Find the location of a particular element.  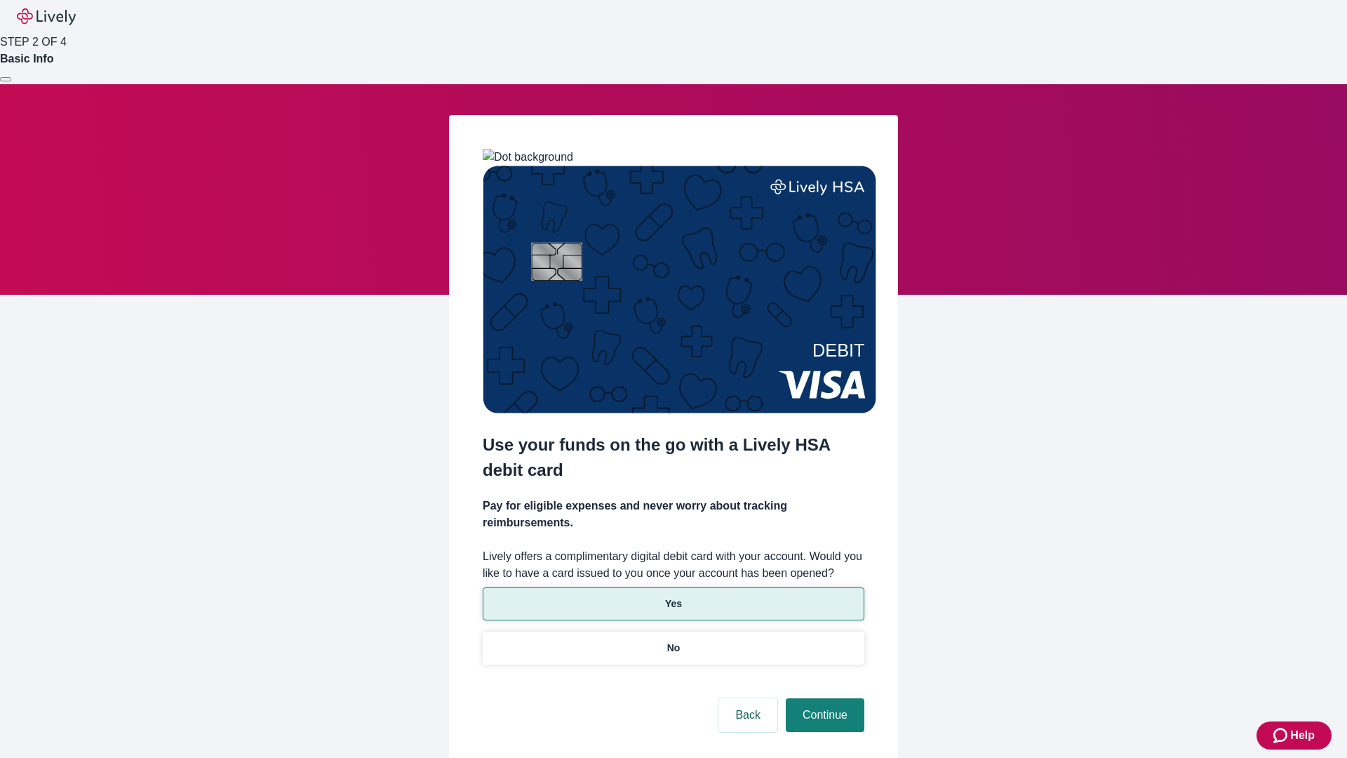

img: Lively is located at coordinates (46, 17).